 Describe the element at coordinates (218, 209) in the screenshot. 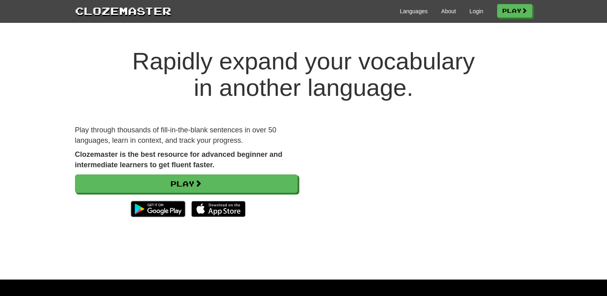

I see `img: Download_on_the_App_Store_Badge_US-UK_135x40-25178aeef6eb6b83b96f5f2d004eda3bffbb37122de64afbaef7...` at that location.